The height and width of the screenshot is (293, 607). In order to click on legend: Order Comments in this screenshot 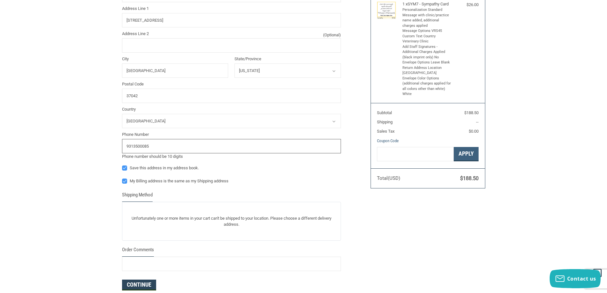, I will do `click(138, 251)`.